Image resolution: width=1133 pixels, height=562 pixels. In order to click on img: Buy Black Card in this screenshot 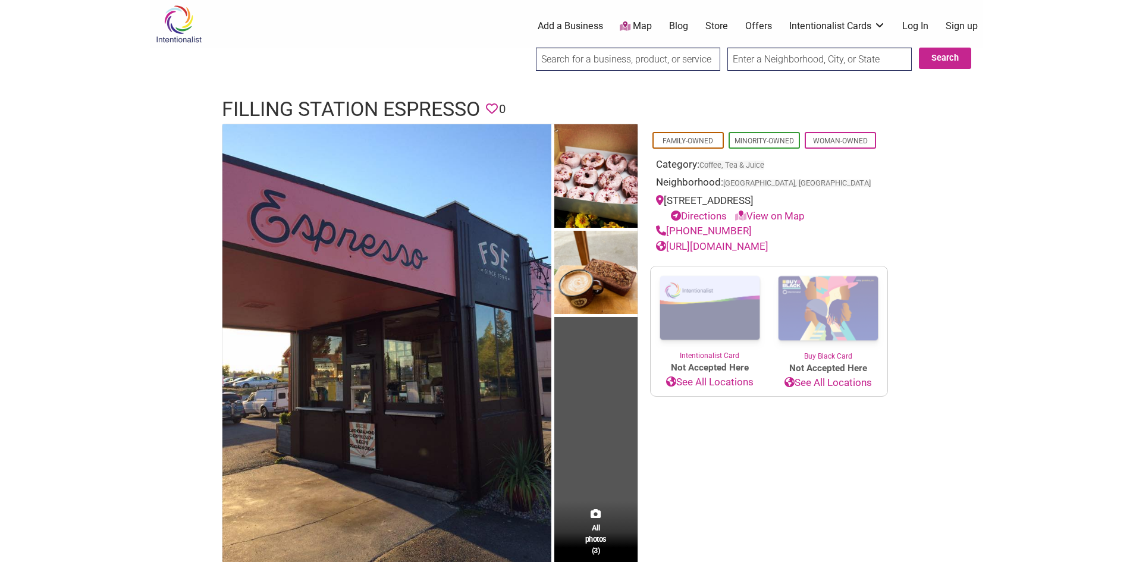, I will do `click(828, 309)`.